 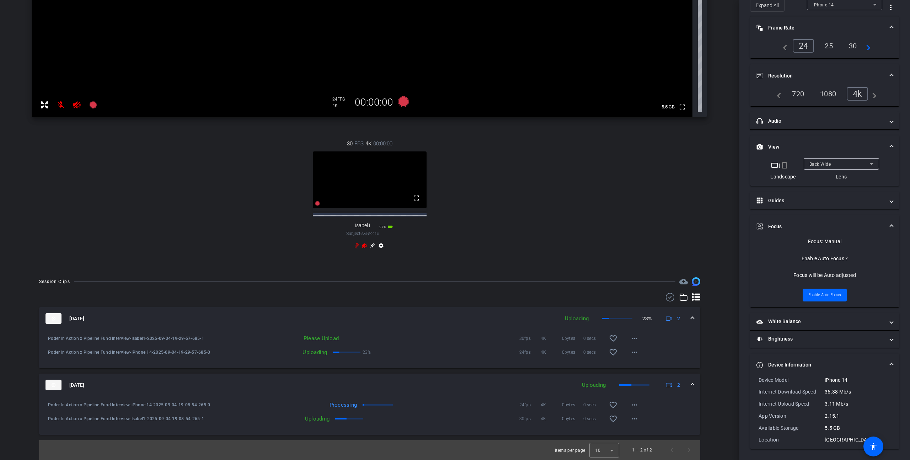 What do you see at coordinates (858, 404) in the screenshot?
I see `div: 3.11 Mb/s` at bounding box center [858, 404].